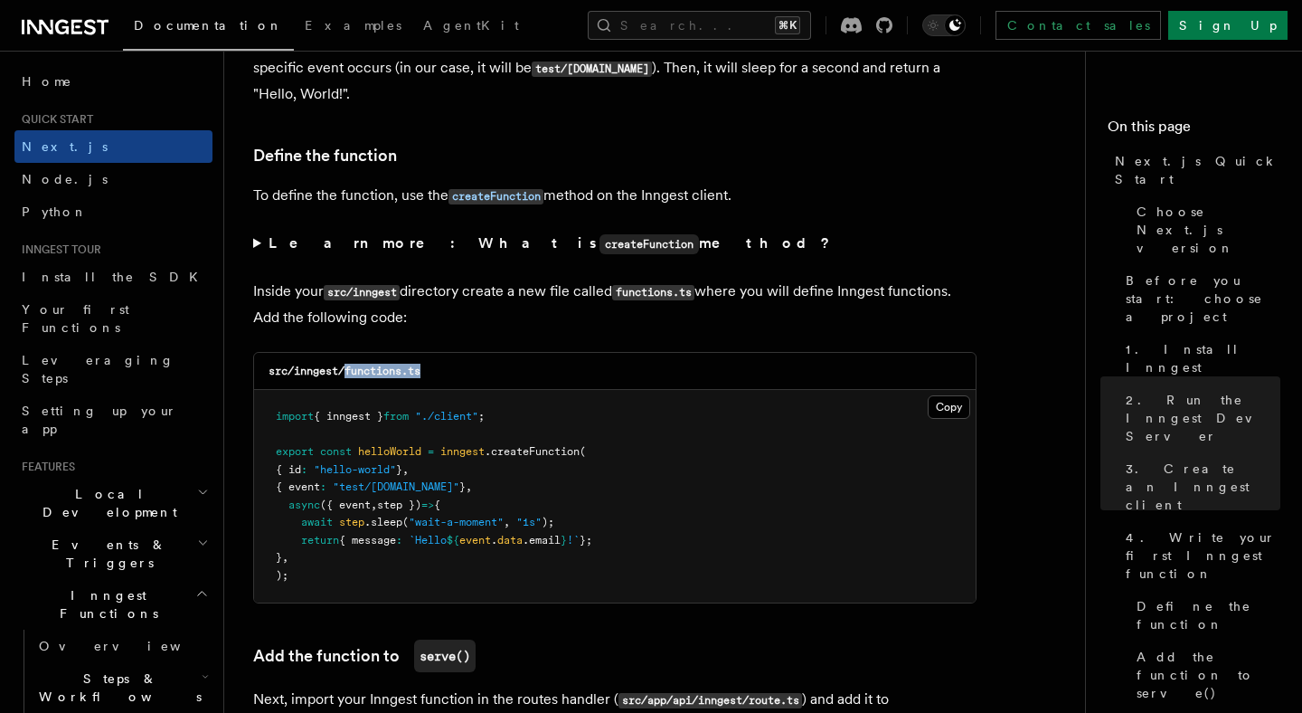  I want to click on span: helloWorld, so click(390, 451).